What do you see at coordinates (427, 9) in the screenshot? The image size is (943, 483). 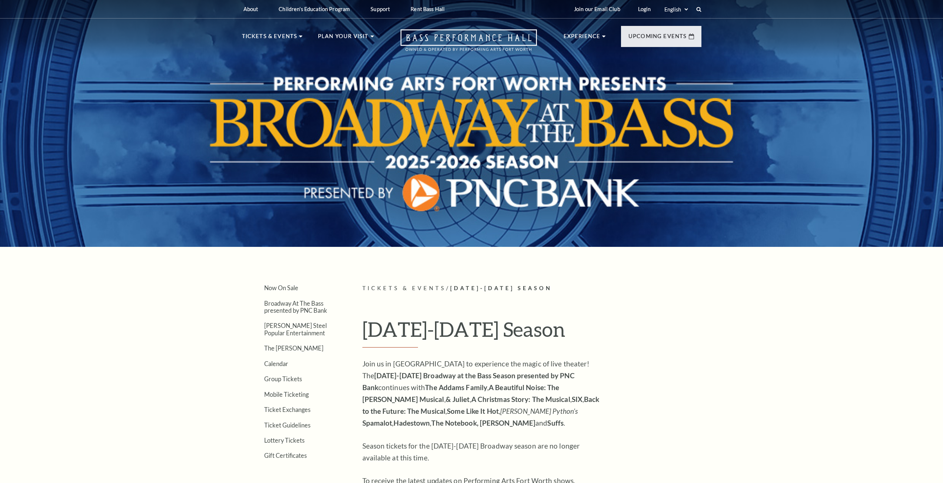 I see `p: Rent Bass Hall` at bounding box center [427, 9].